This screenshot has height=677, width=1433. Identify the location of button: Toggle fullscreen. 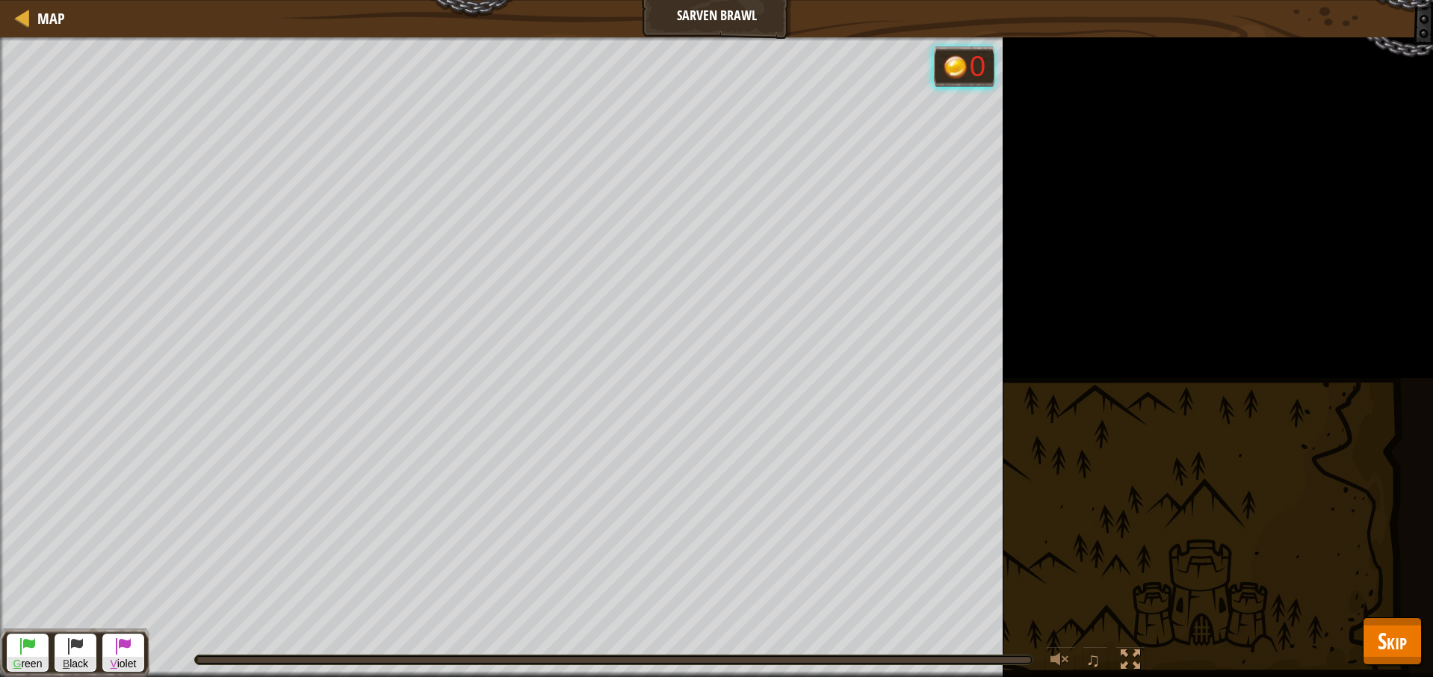
(1131, 661).